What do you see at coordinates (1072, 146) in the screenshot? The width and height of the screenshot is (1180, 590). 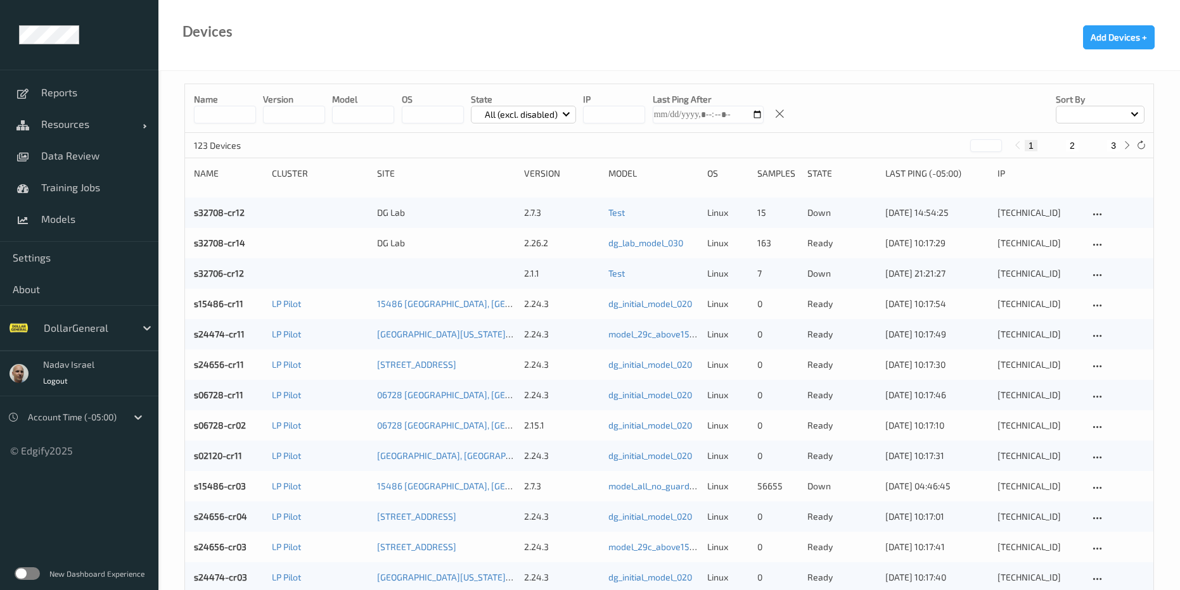 I see `button: 2` at bounding box center [1072, 146].